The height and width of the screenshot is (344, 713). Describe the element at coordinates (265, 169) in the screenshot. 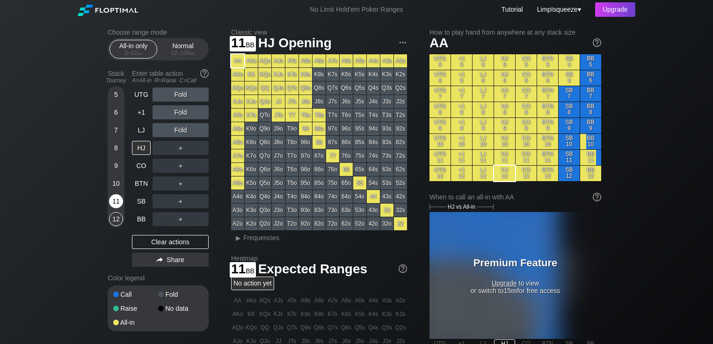

I see `div: Q6o` at that location.